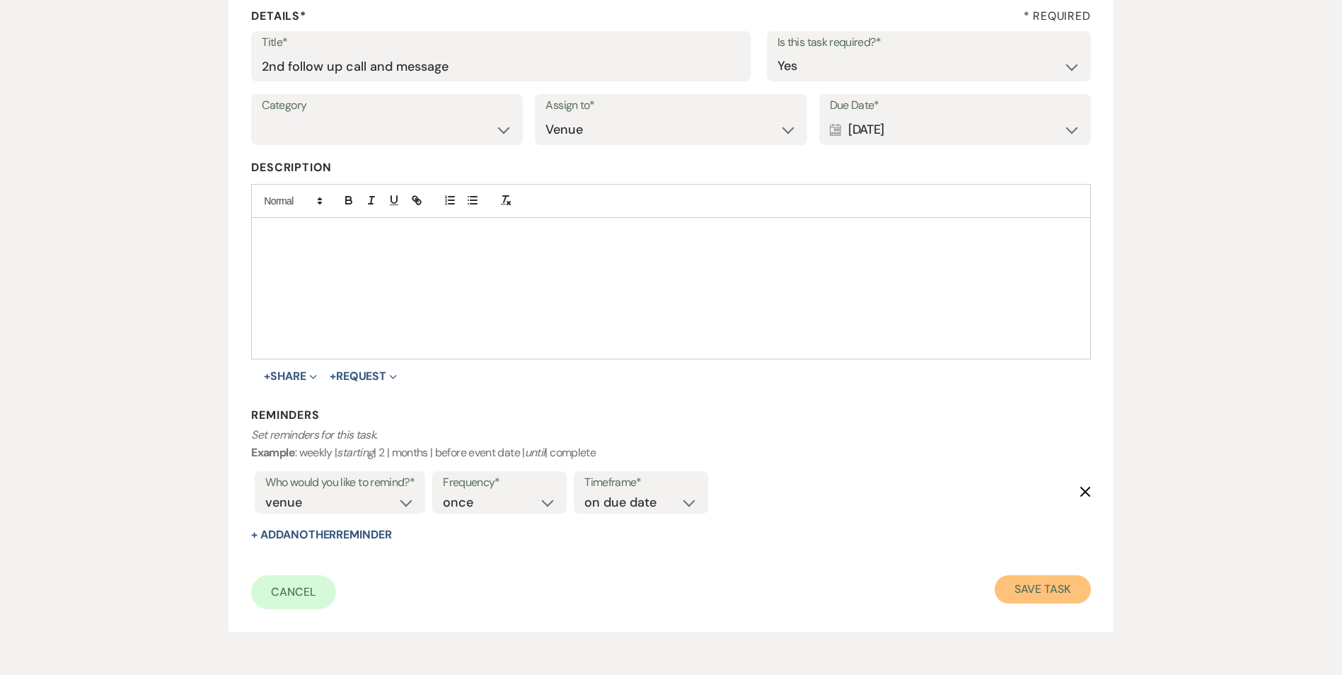 The image size is (1342, 675). I want to click on button: Save Task, so click(1042, 589).